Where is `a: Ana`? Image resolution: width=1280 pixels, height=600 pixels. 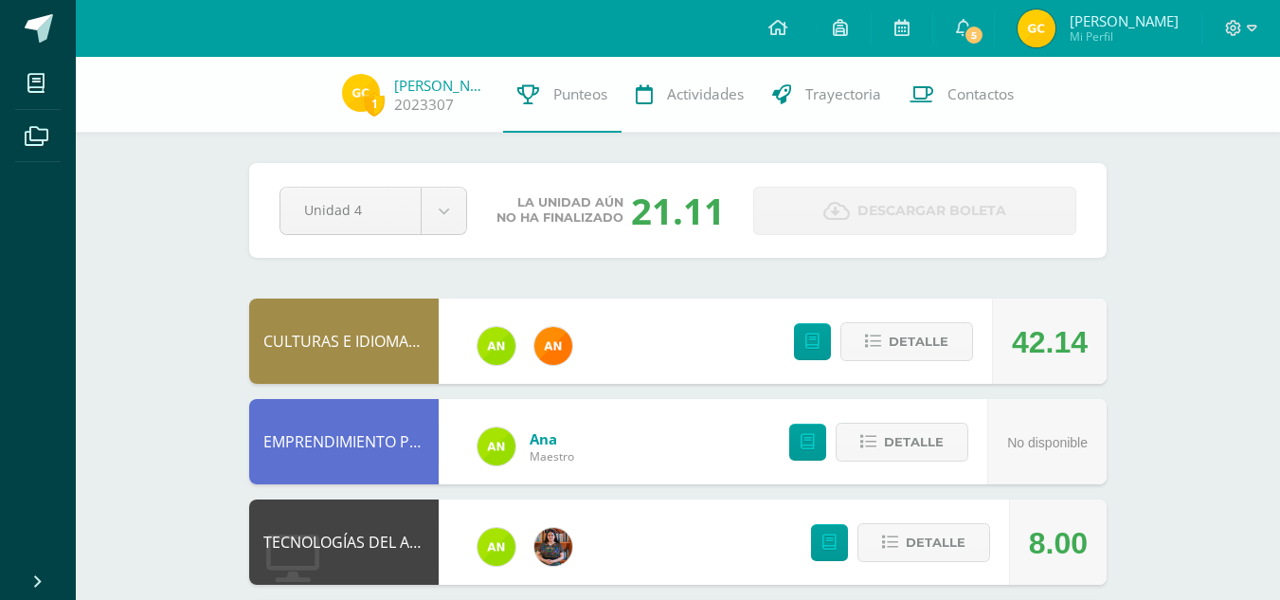 a: Ana is located at coordinates (552, 439).